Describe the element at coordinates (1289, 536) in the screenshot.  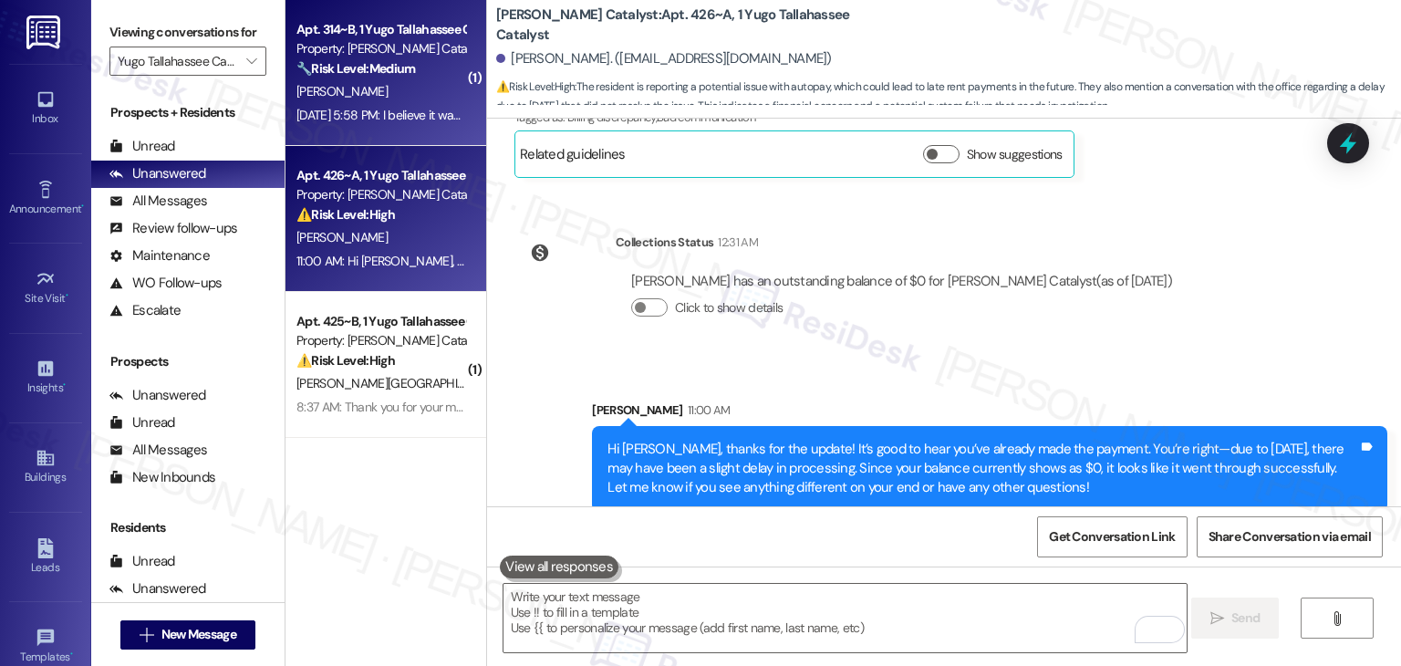
I see `span: Share Conversation via email` at that location.